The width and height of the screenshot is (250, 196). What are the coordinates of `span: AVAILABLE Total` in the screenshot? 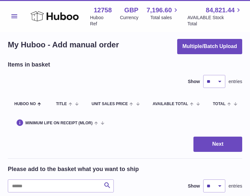 It's located at (170, 104).